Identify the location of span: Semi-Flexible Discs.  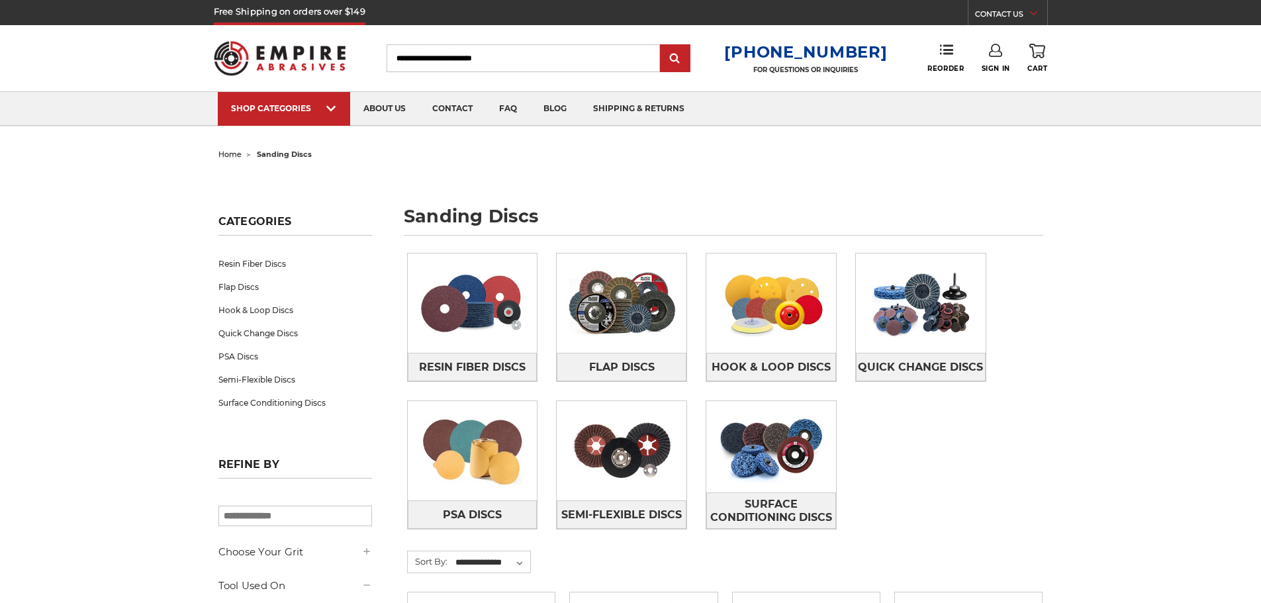
(622, 515).